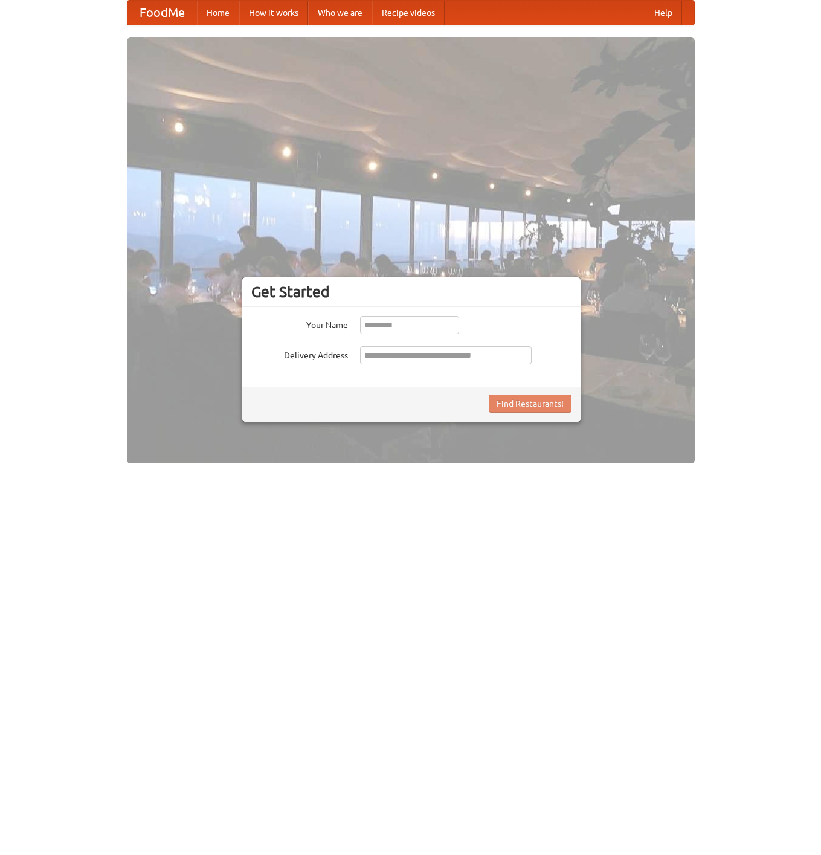 The height and width of the screenshot is (855, 821). Describe the element at coordinates (300, 323) in the screenshot. I see `label: Your Name` at that location.